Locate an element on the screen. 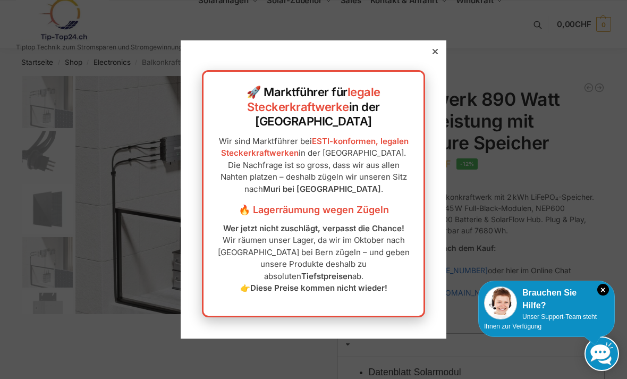 The image size is (627, 379). div: Brauchen Sie Hilfe? is located at coordinates (546, 299).